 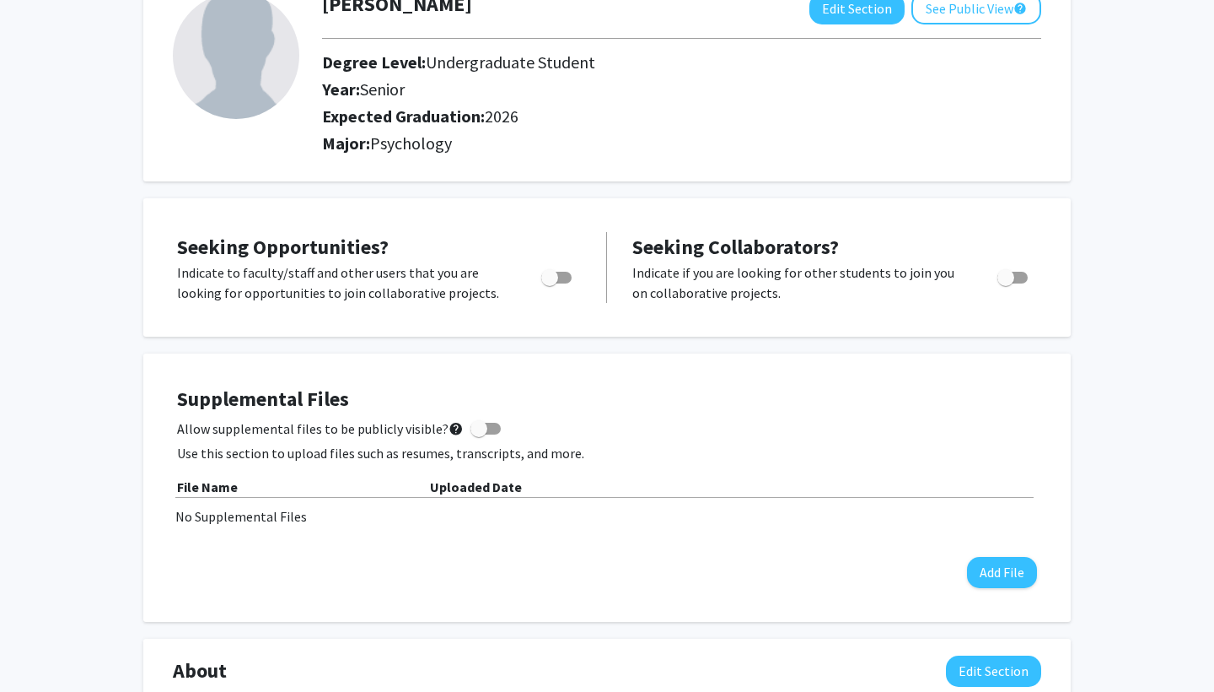 I want to click on div: No Supplemental Files, so click(x=607, y=516).